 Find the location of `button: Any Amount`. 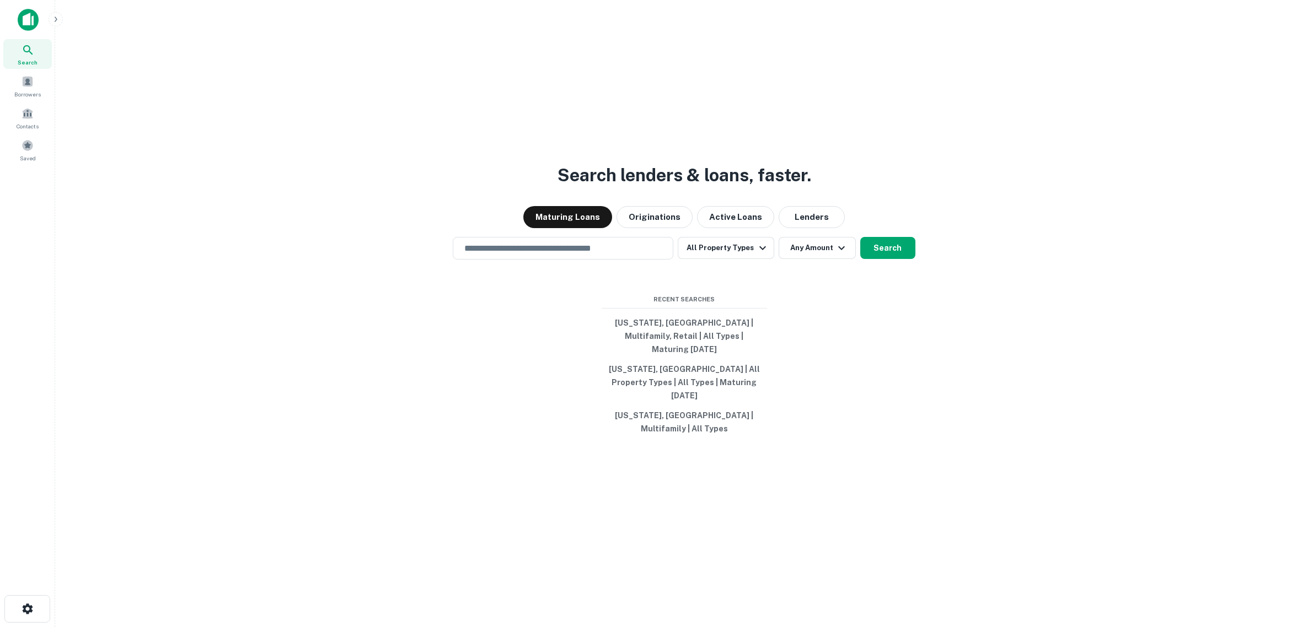

button: Any Amount is located at coordinates (817, 248).